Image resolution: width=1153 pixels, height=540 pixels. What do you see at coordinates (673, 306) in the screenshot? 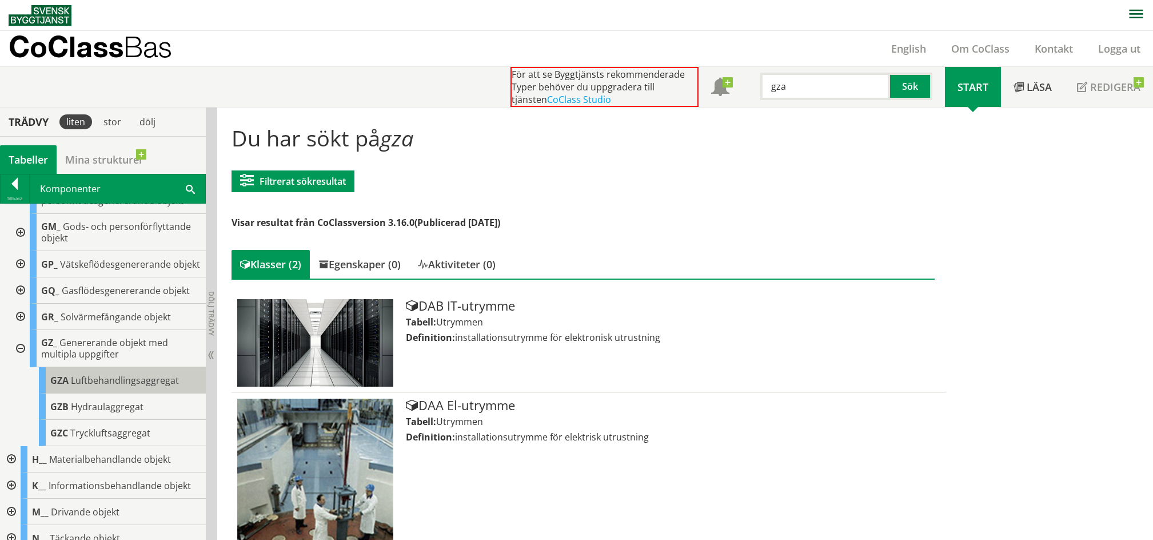
I see `div: DAB IT-utrymme` at bounding box center [673, 306].